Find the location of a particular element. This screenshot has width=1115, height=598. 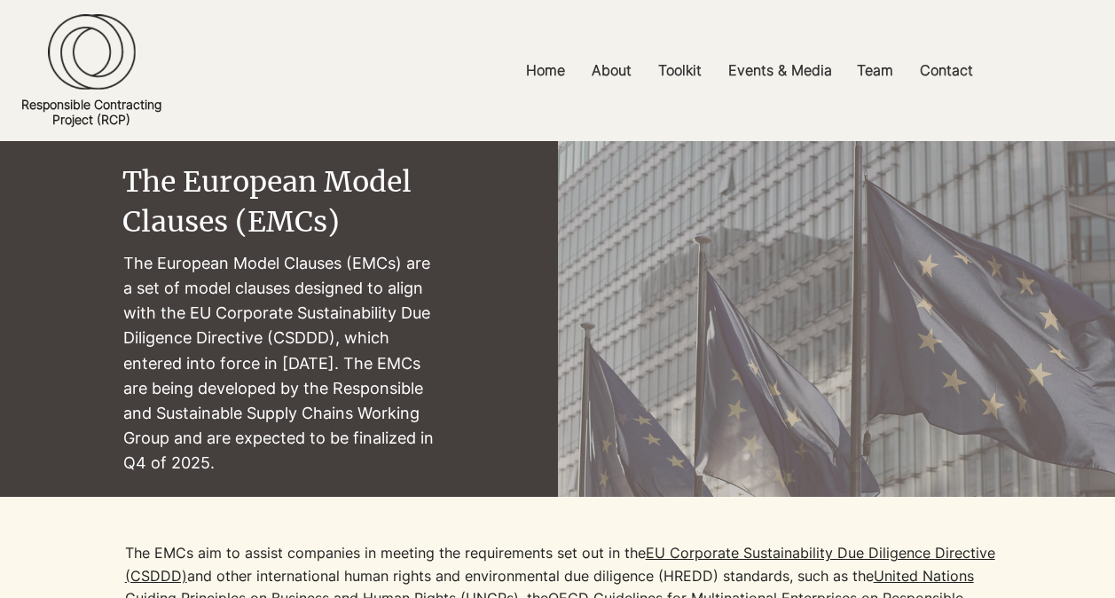

p: Events & Media is located at coordinates (779, 70).